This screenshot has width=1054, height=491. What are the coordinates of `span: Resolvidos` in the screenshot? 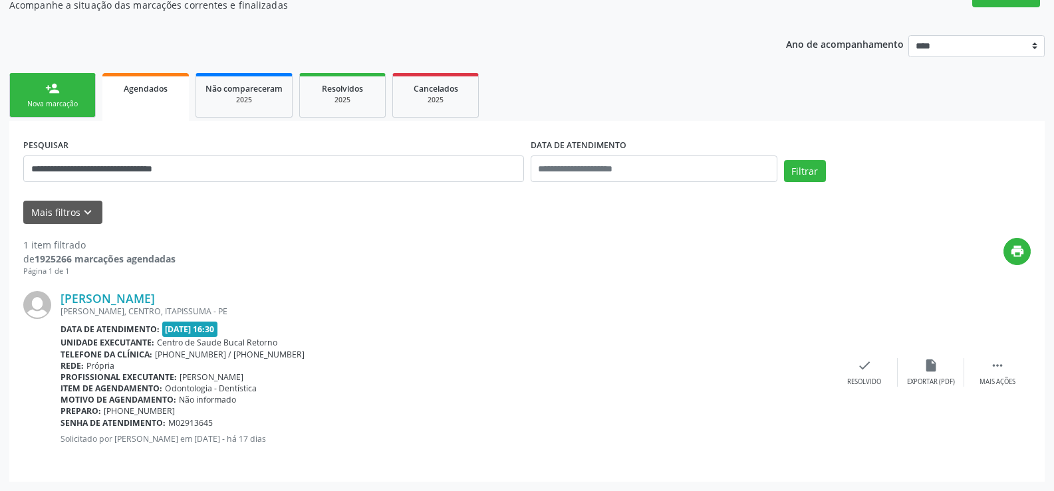 It's located at (342, 88).